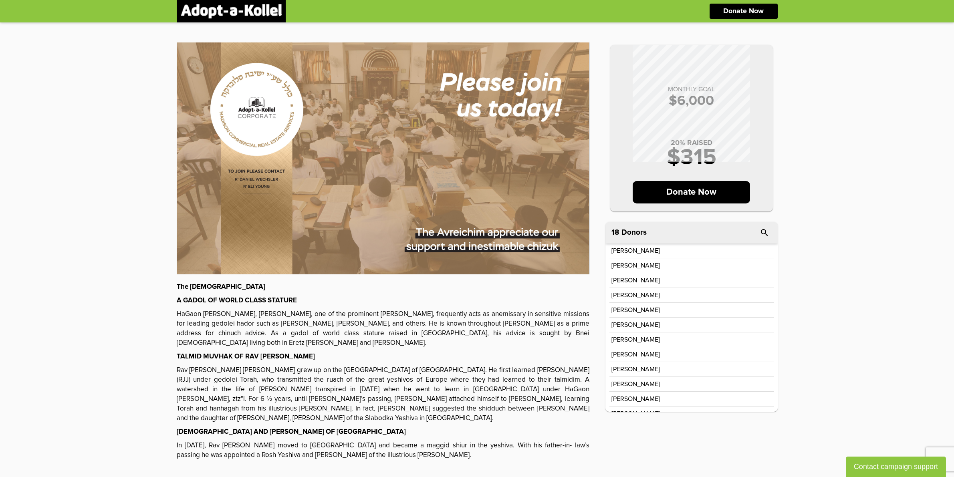 The image size is (954, 477). What do you see at coordinates (237, 300) in the screenshot?
I see `strong: A GADOL OF WORLD CLASS STATURE` at bounding box center [237, 300].